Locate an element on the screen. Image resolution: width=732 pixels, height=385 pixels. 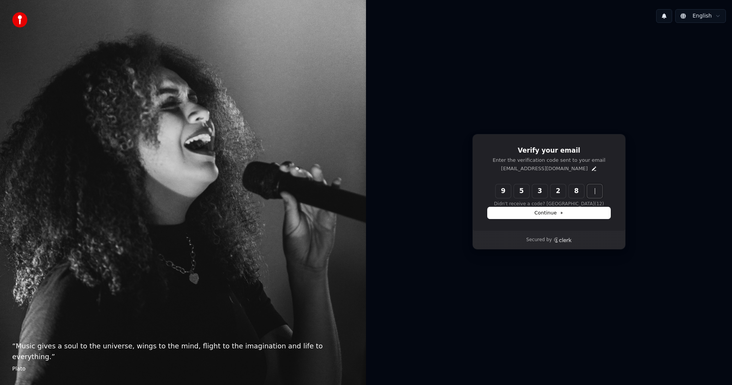
a: Clerk logo is located at coordinates (563, 240).